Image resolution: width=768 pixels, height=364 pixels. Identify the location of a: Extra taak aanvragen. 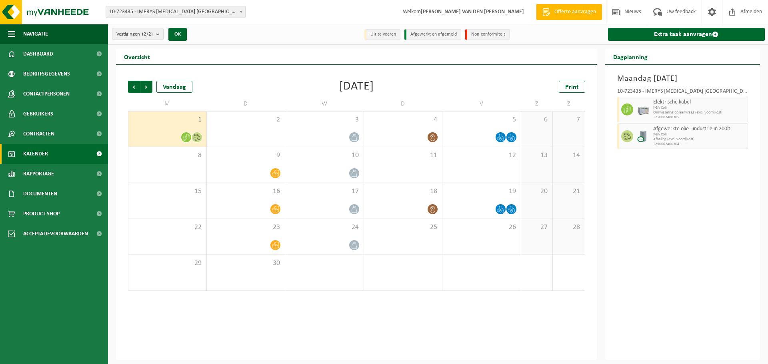
(687, 34).